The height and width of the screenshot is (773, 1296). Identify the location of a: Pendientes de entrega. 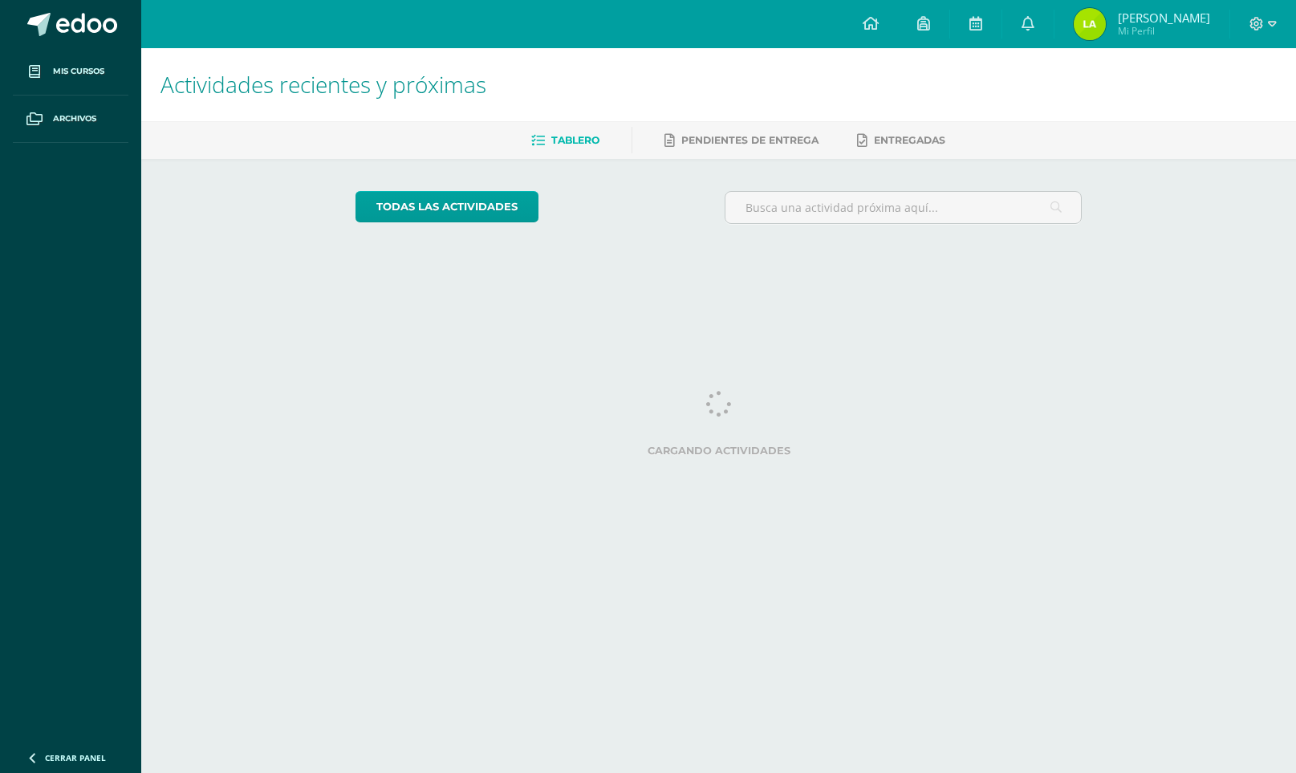
(741, 140).